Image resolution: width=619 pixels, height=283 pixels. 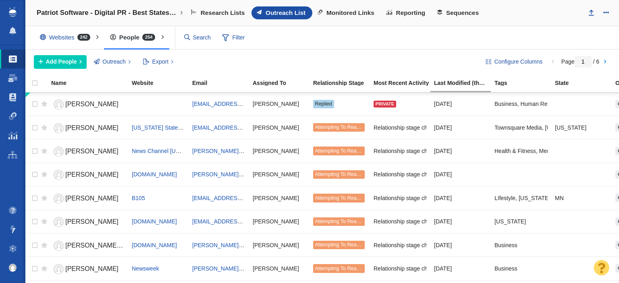 What do you see at coordinates (343, 83) in the screenshot?
I see `a: Relationship Stage` at bounding box center [343, 83].